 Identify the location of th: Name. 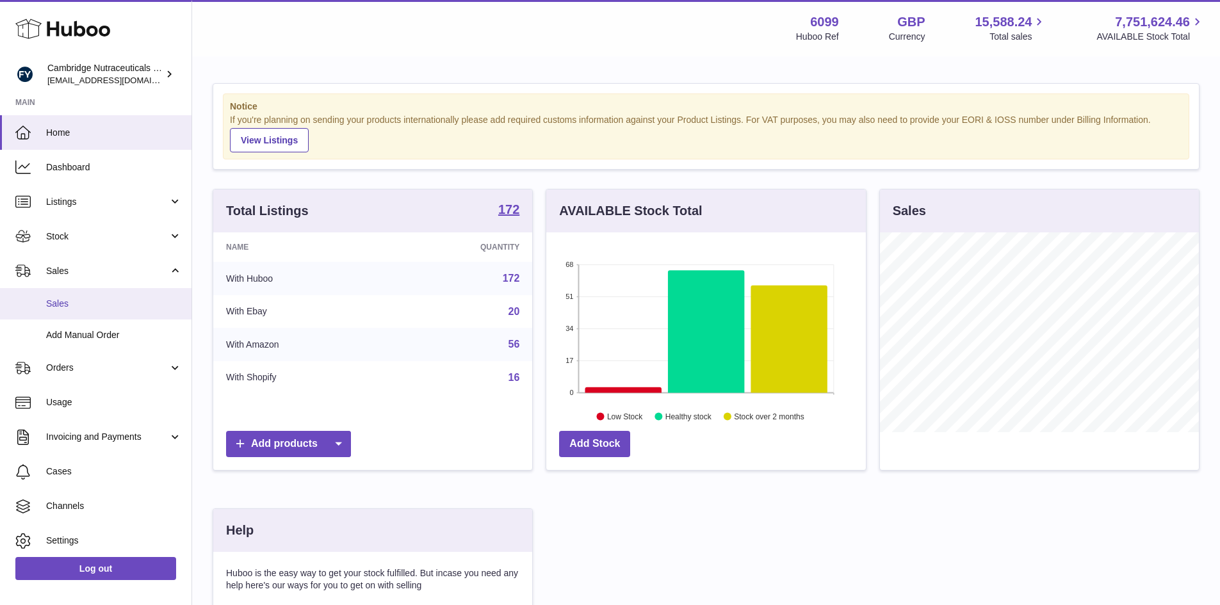
(300, 247).